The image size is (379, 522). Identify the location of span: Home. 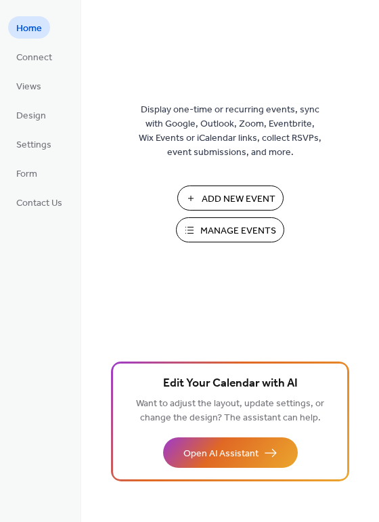
(29, 28).